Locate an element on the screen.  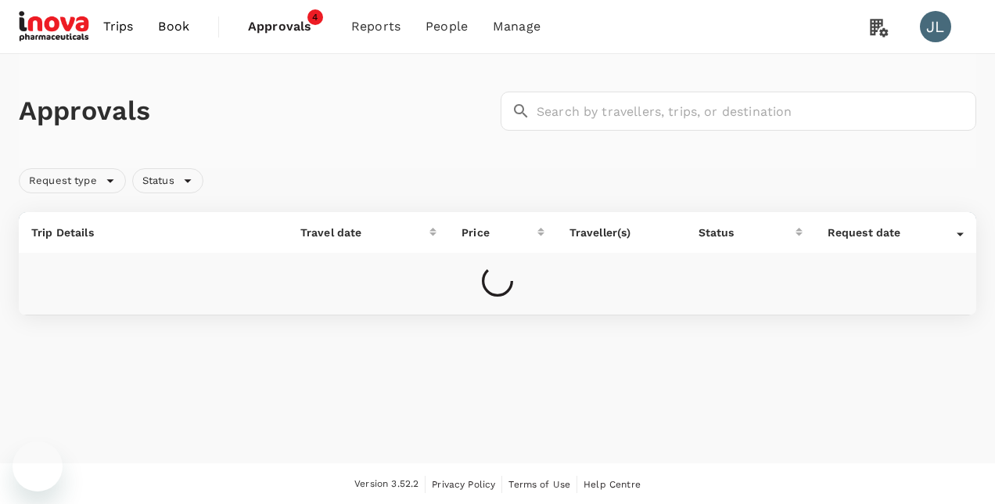
span: Request type is located at coordinates (63, 181).